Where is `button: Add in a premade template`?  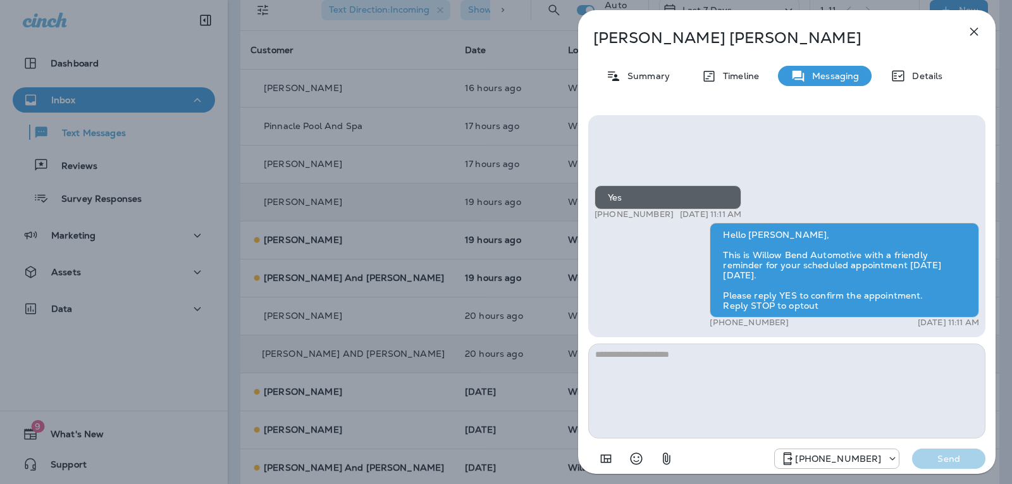
button: Add in a premade template is located at coordinates (606, 458).